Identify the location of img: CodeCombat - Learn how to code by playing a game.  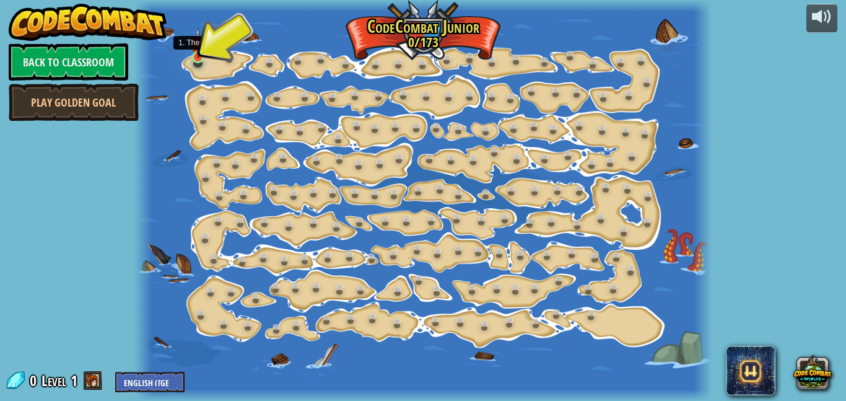
(88, 22).